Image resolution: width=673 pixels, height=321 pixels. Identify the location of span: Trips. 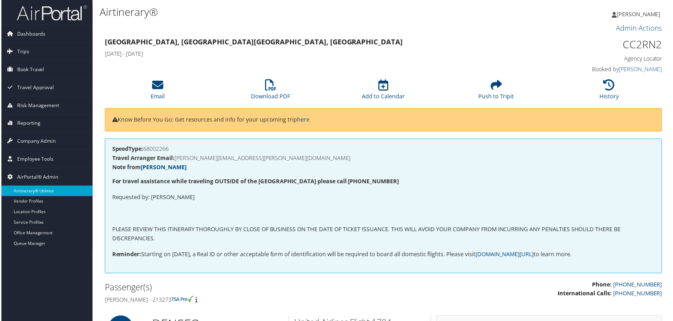
(22, 52).